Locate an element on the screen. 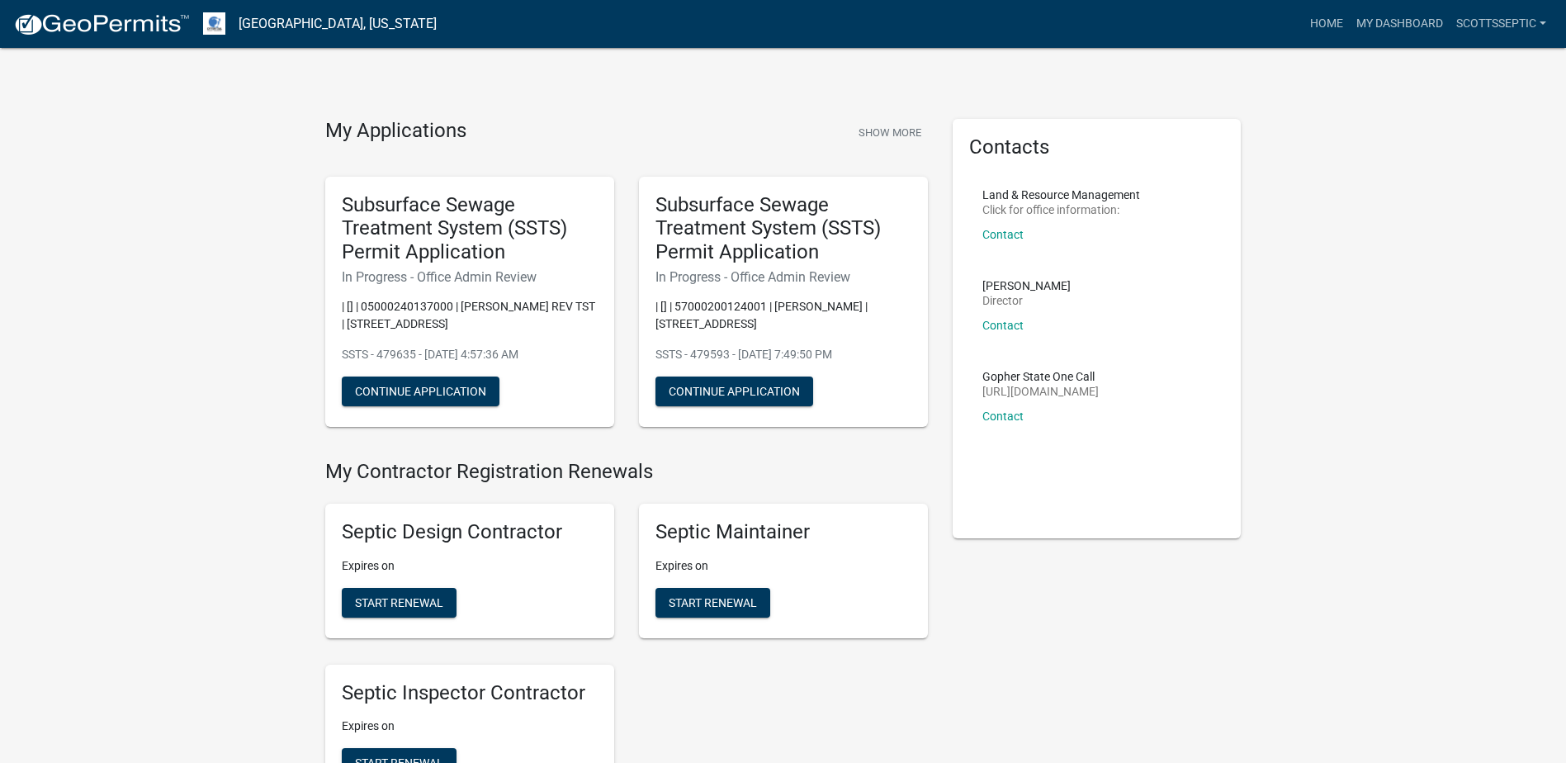 This screenshot has width=1566, height=763. h5: Septic Inspector Contractor is located at coordinates (470, 693).